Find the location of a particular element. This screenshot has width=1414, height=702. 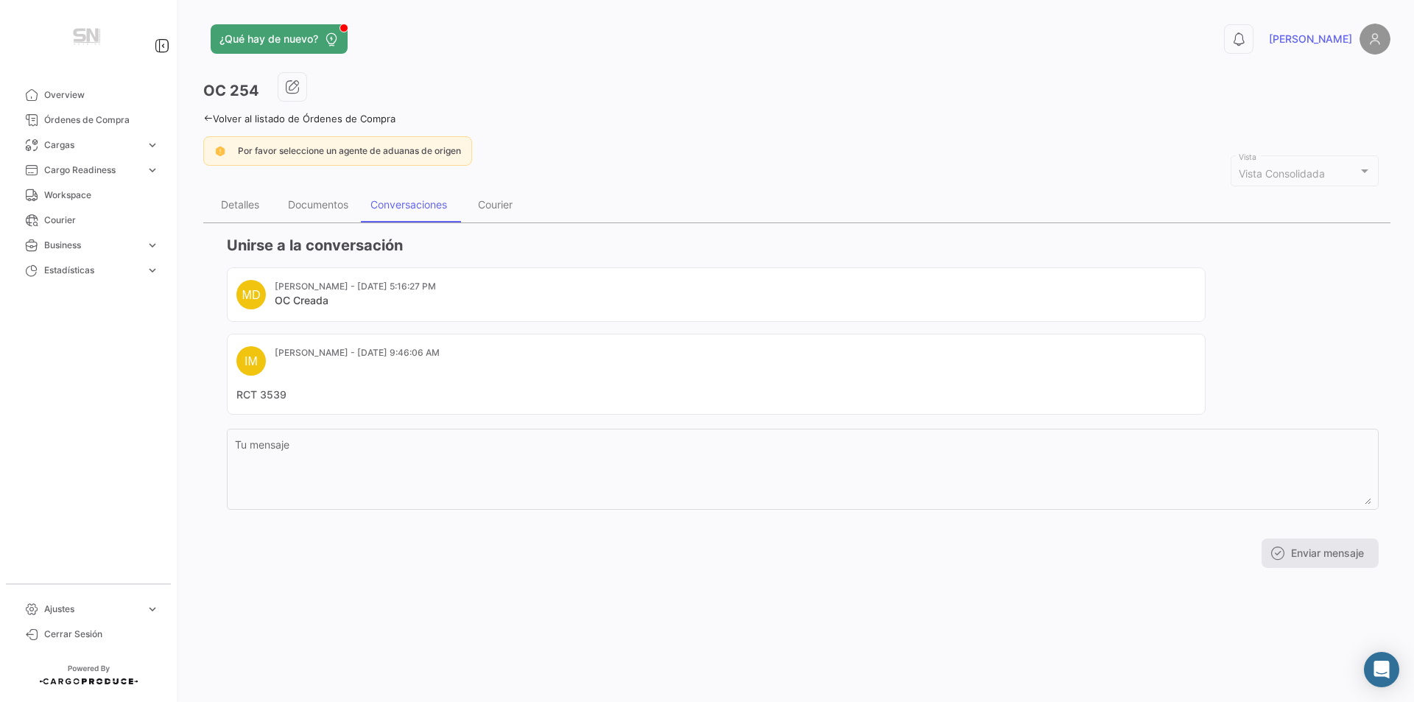

h3: OC 254 is located at coordinates (231, 91).